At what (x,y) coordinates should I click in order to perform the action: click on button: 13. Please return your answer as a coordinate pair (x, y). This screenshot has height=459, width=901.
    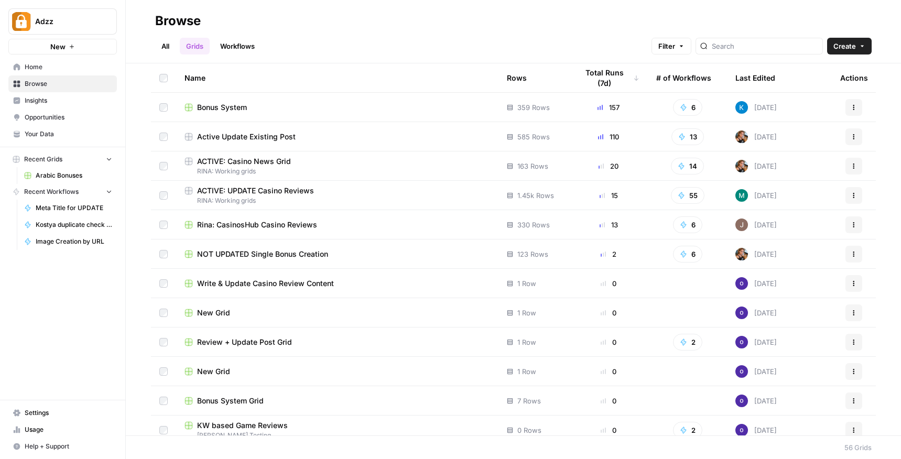
    Looking at the image, I should click on (687, 137).